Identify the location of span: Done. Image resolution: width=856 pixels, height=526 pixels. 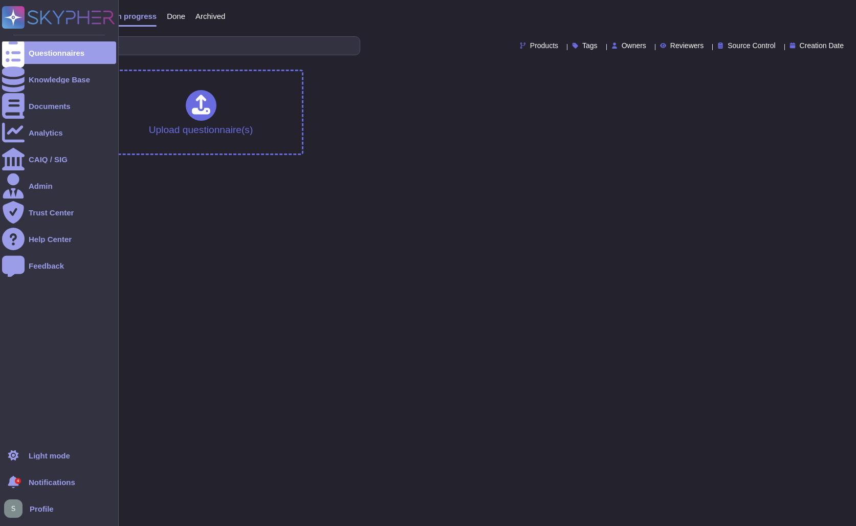
(176, 16).